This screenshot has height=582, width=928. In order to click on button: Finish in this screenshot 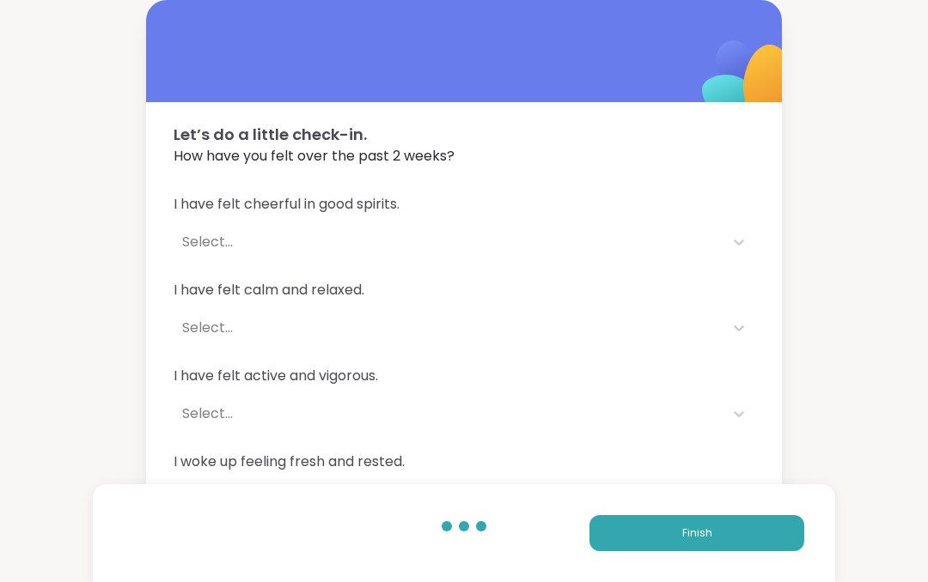, I will do `click(697, 533)`.